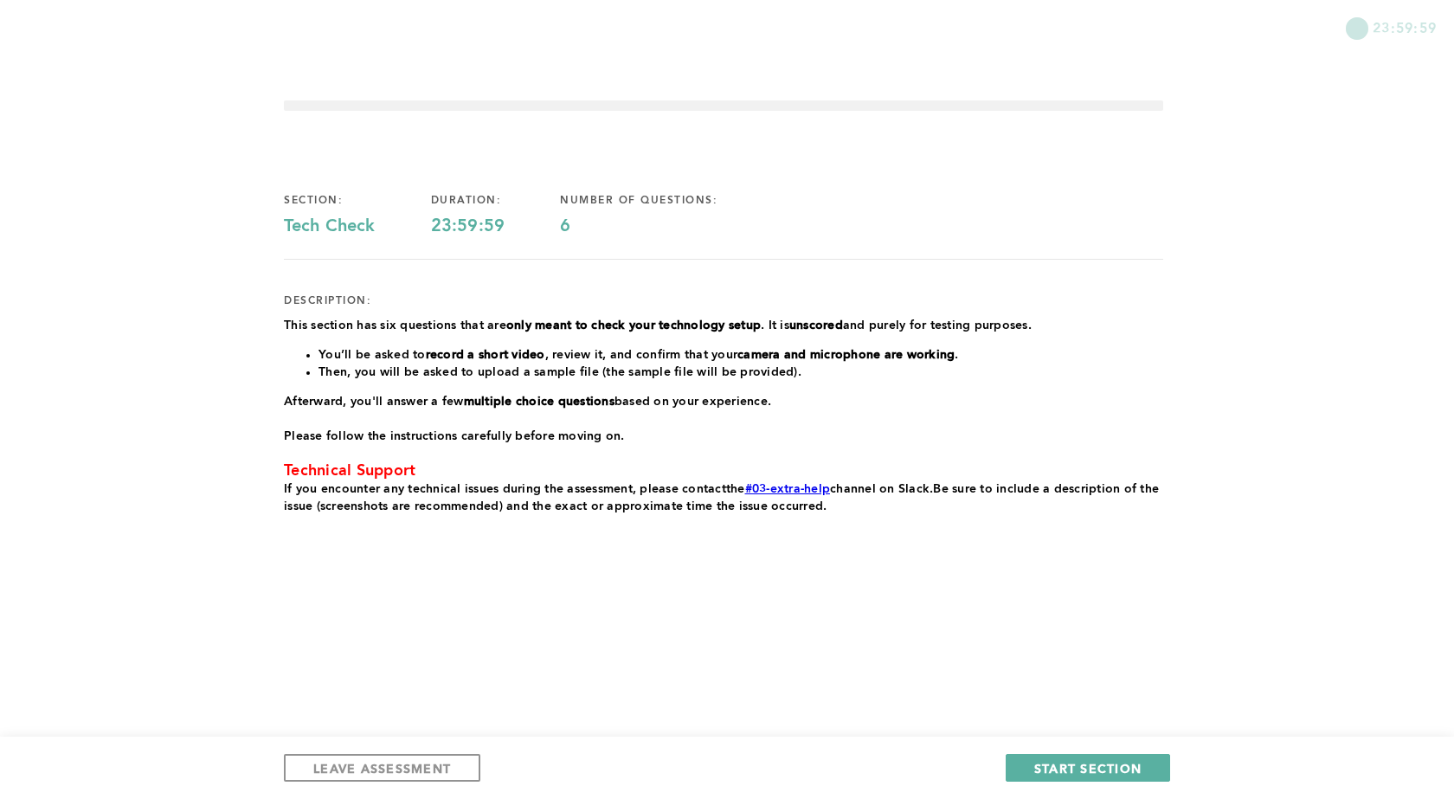  I want to click on span: LEAVE ASSESSMENT, so click(382, 768).